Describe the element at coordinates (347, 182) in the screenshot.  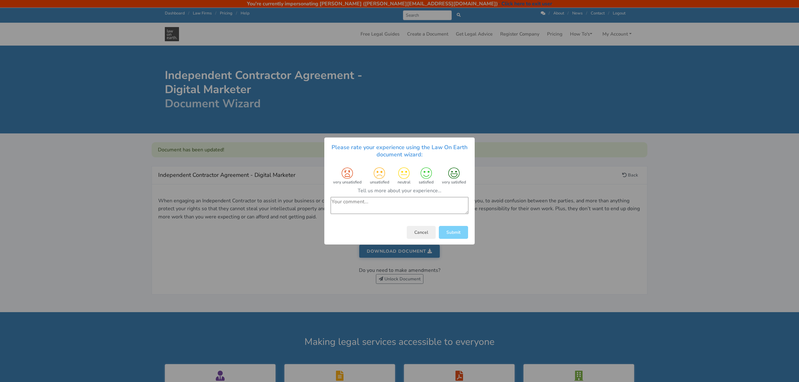
I see `small: very unsatisfied` at that location.